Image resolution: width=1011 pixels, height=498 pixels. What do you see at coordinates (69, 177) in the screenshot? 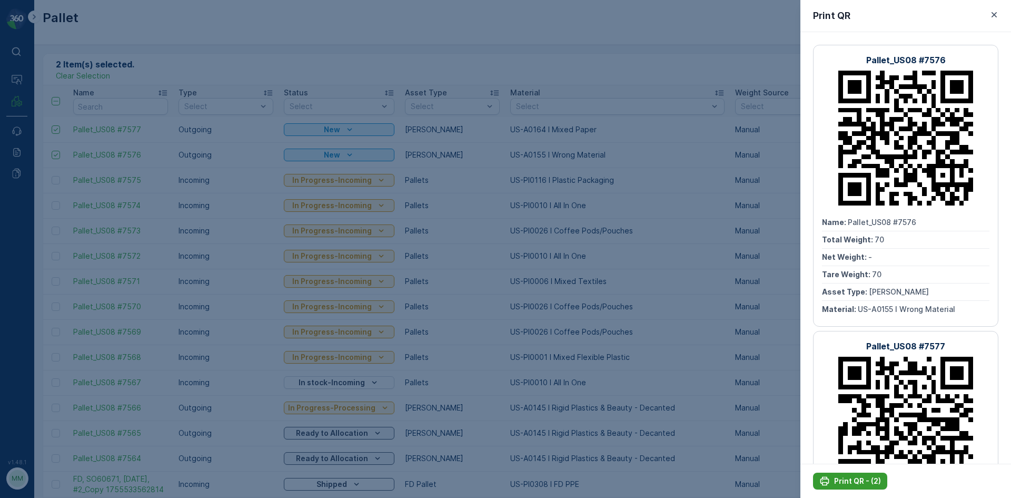
I see `span: Pallet_US08 #7564` at bounding box center [69, 177].